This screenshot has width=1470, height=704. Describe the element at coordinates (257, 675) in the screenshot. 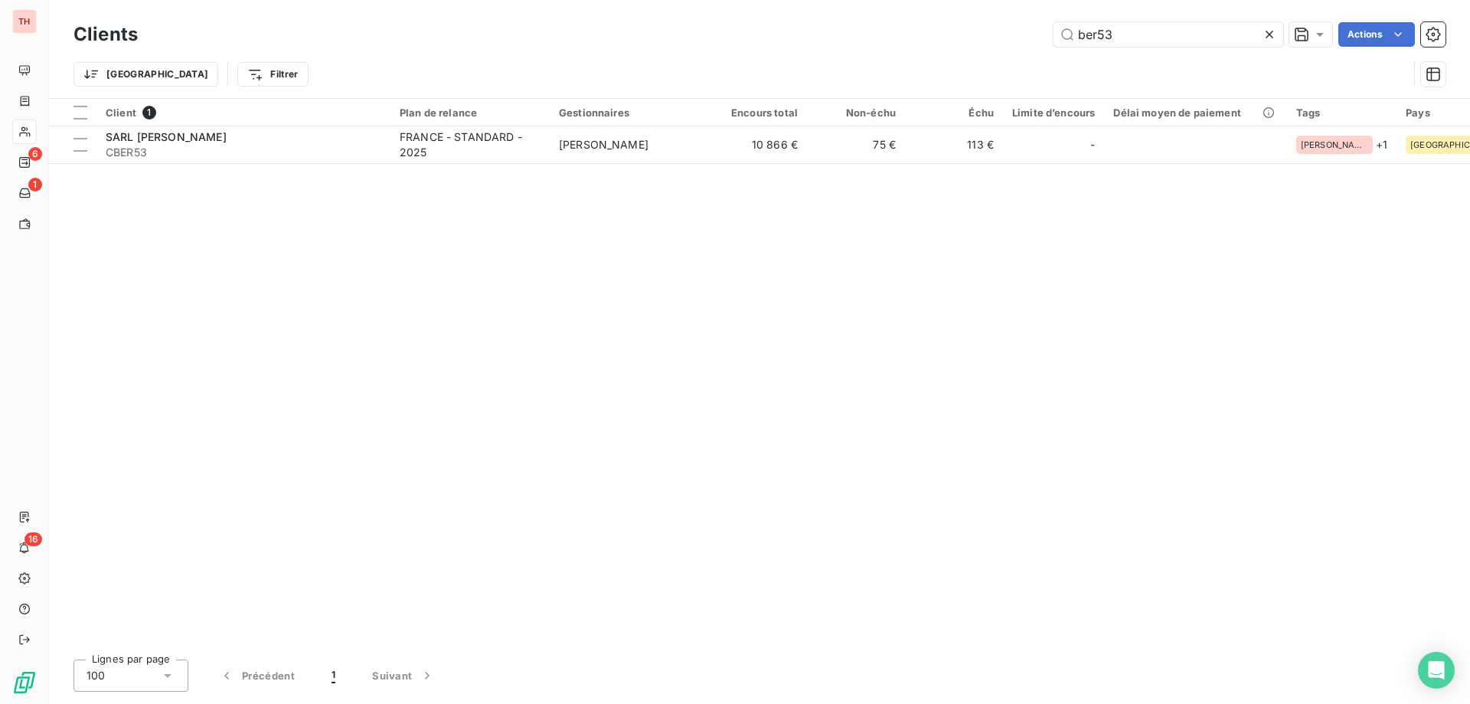

I see `button: Précédent` at that location.